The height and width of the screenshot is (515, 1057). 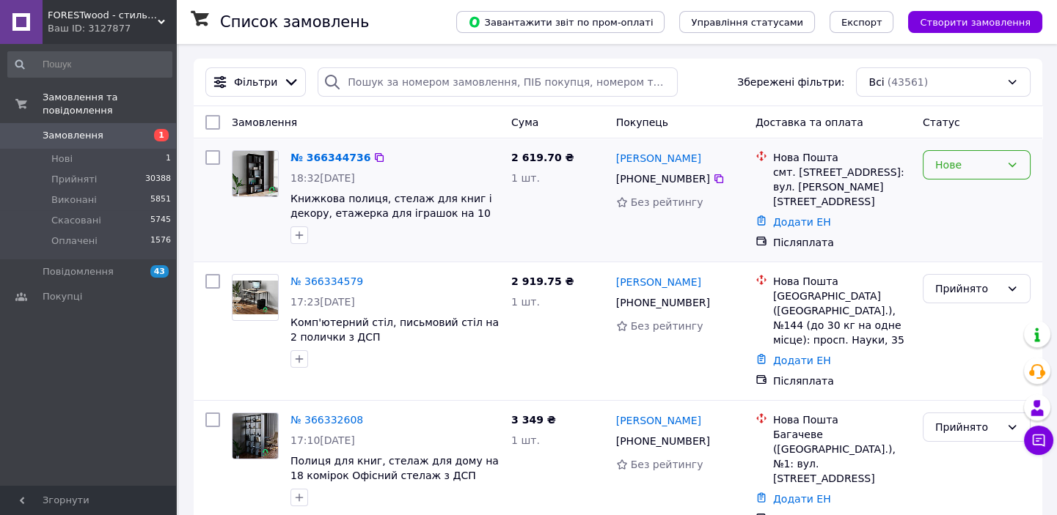 What do you see at coordinates (391, 213) in the screenshot?
I see `a: Книжкова полиця, стелаж для книг і декору, етажерка для іграшок на 10 комірок із ДСП Венге магія` at bounding box center [391, 213].